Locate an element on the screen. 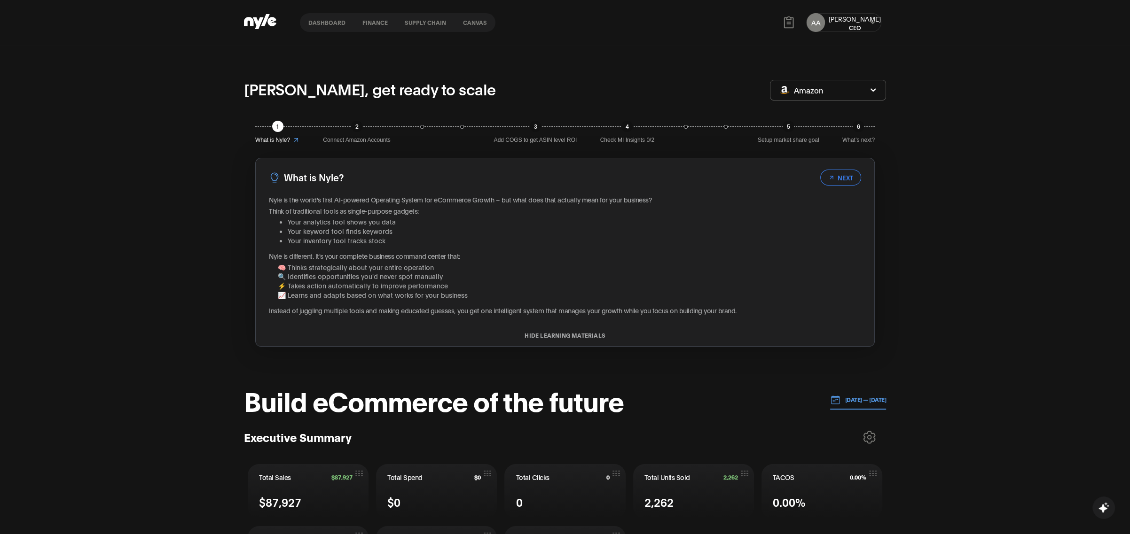 The height and width of the screenshot is (534, 1130). span: Total Sales is located at coordinates (275, 477).